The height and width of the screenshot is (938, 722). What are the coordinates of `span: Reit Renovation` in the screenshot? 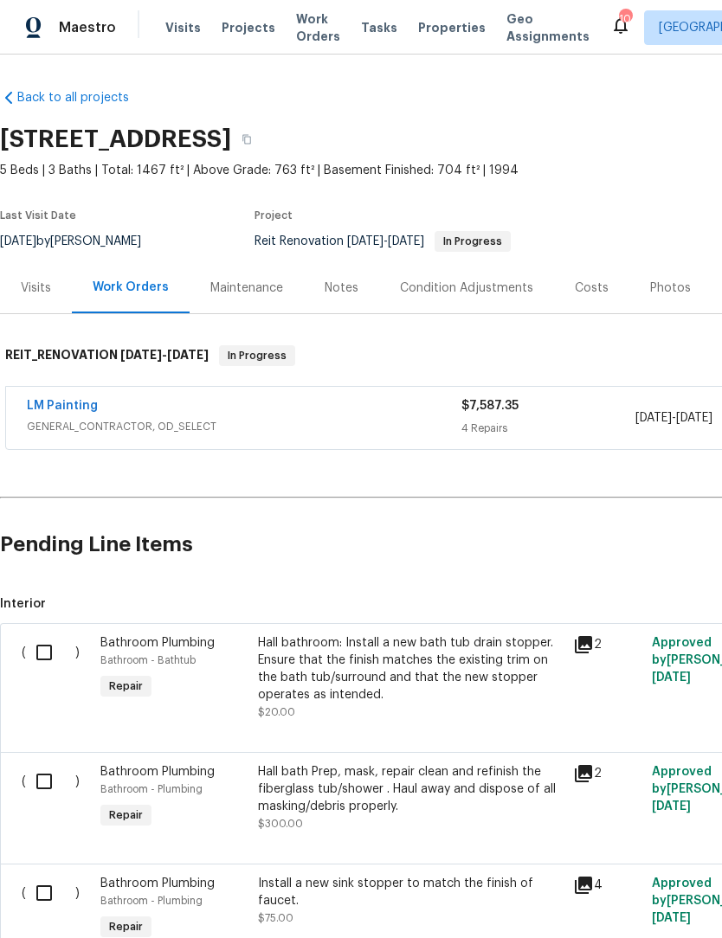 It's located at (383, 242).